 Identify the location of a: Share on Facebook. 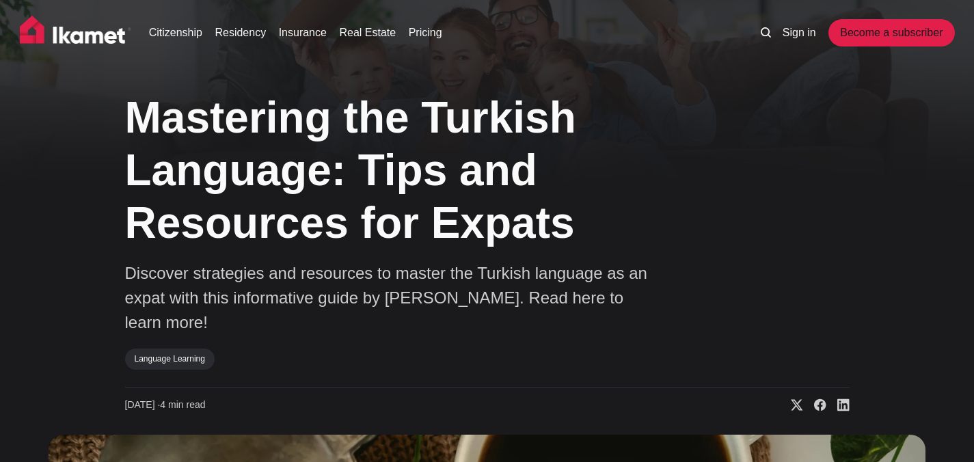
(815, 405).